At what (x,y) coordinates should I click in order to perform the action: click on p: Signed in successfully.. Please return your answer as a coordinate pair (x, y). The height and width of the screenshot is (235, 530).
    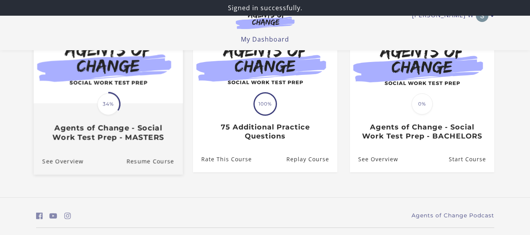
    Looking at the image, I should click on (265, 8).